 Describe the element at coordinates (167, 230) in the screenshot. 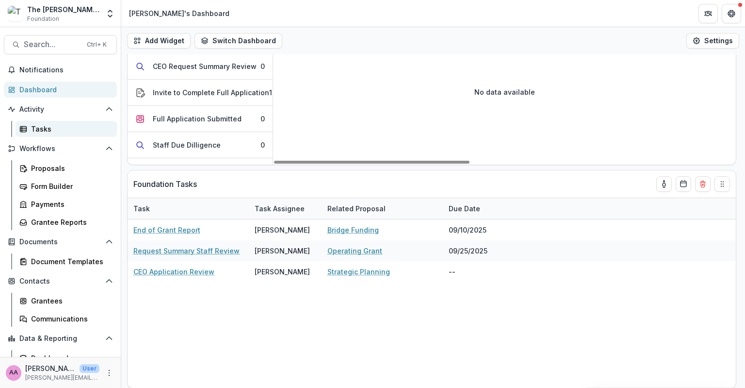

I see `a: End of Grant Report` at that location.